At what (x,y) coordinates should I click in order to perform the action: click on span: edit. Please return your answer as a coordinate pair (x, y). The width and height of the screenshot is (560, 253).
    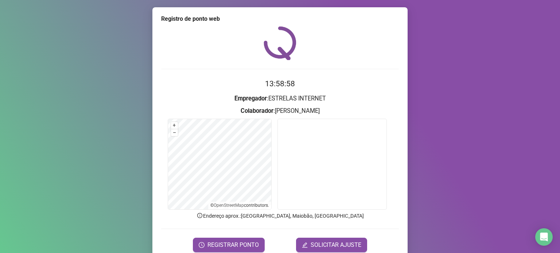
    Looking at the image, I should click on (305, 245).